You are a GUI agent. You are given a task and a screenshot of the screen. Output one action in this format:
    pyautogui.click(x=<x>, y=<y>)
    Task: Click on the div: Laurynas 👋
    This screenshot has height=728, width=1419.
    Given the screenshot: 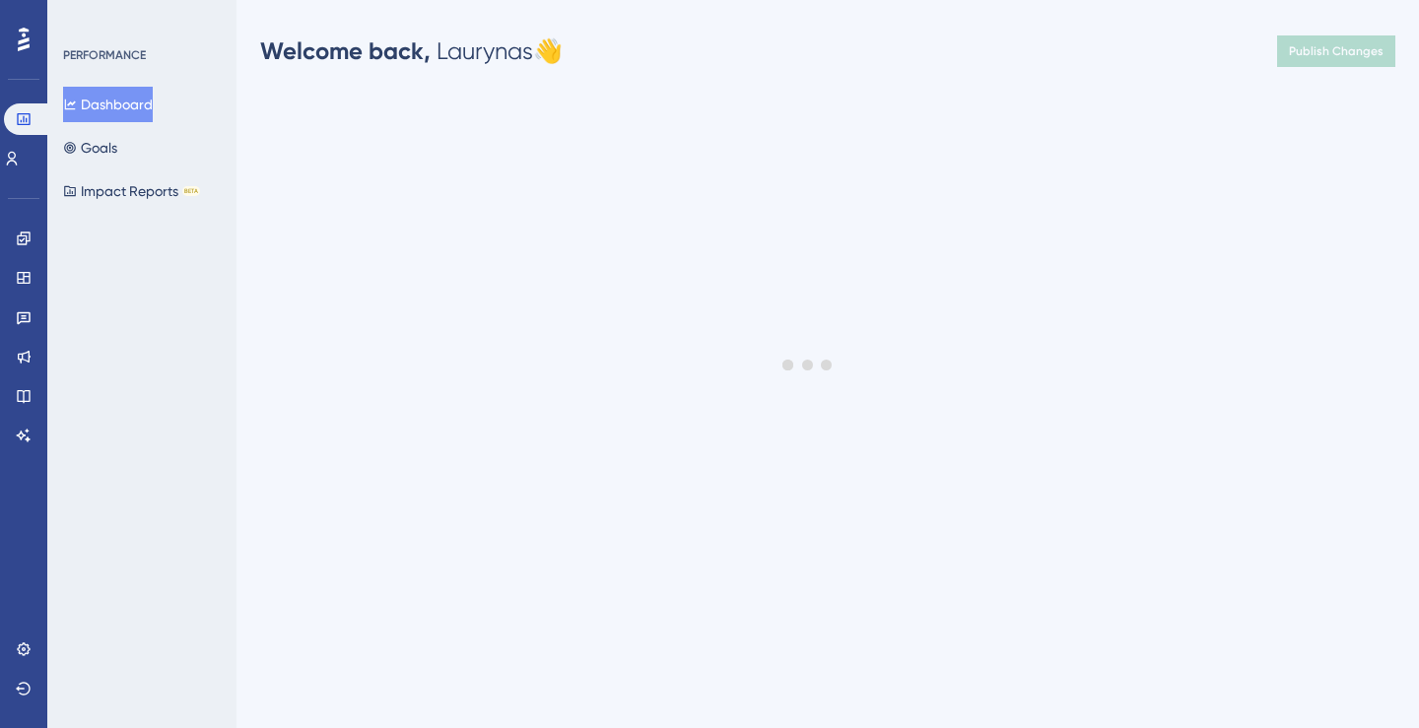 What is the action you would take?
    pyautogui.click(x=411, y=51)
    